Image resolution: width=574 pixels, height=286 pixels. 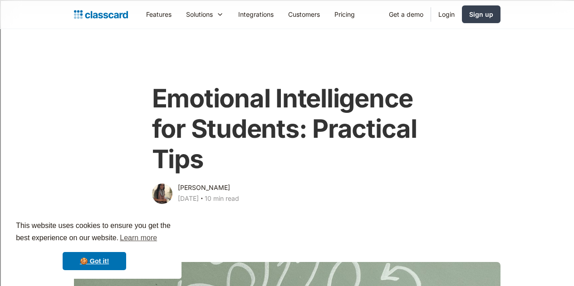 What do you see at coordinates (159, 14) in the screenshot?
I see `a: Features` at bounding box center [159, 14].